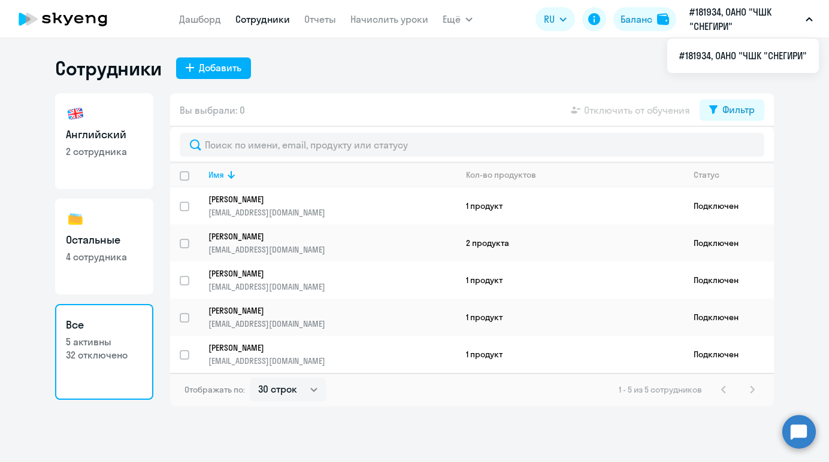  What do you see at coordinates (549, 19) in the screenshot?
I see `span: RU` at bounding box center [549, 19].